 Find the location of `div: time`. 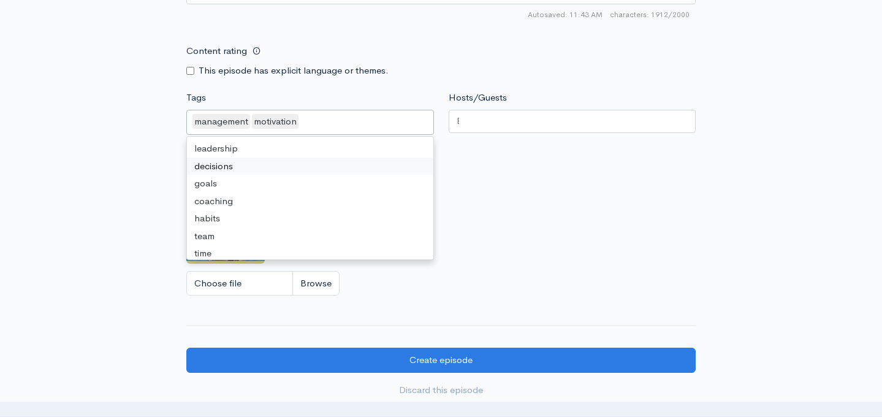

div: time is located at coordinates (310, 253).